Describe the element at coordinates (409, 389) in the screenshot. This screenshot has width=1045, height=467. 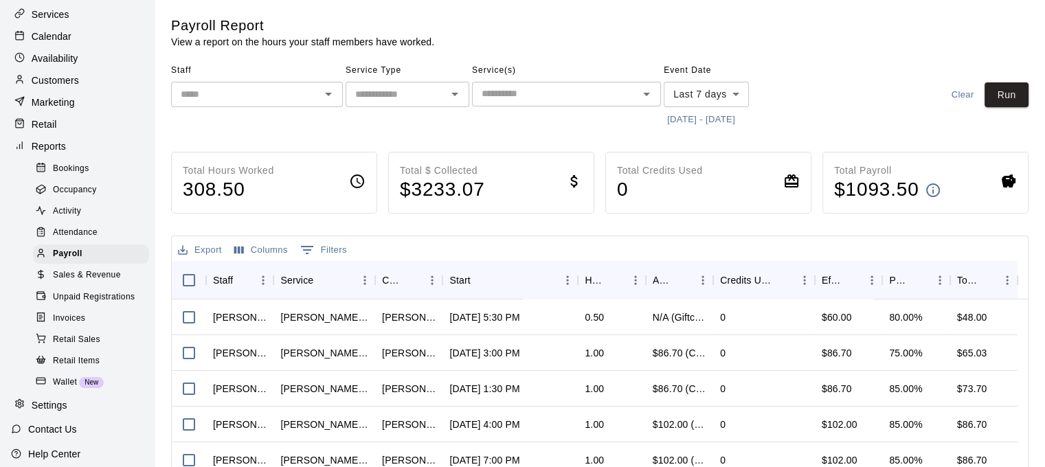
I see `div: Ken Loftin` at that location.